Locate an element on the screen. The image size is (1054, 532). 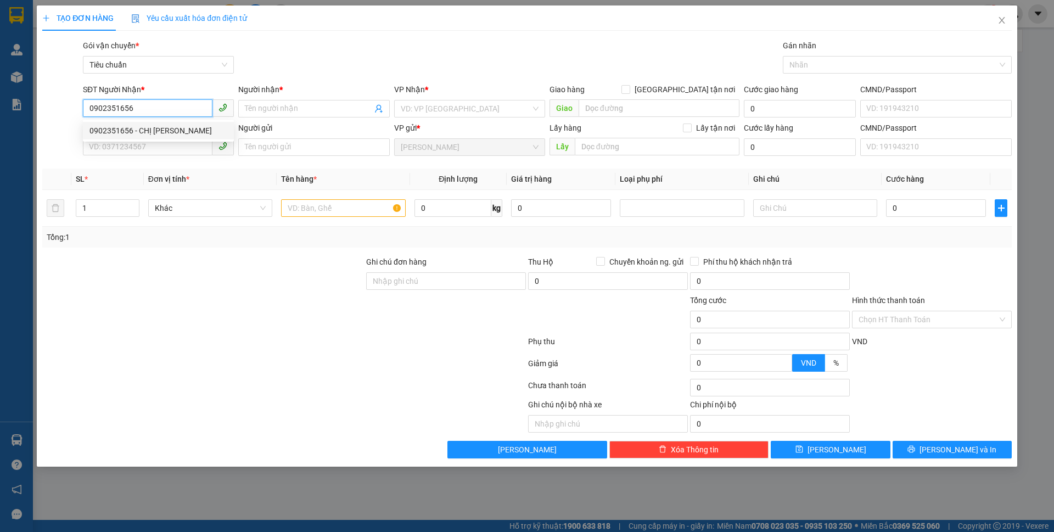
button: deleteXóa Thông tin is located at coordinates (689, 450).